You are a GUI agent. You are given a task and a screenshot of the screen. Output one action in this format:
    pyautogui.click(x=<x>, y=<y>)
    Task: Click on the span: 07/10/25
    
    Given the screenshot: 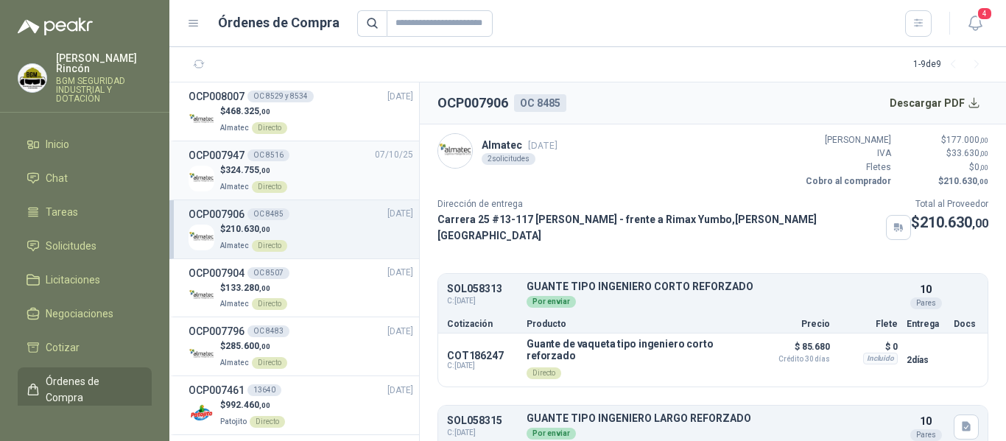 What is the action you would take?
    pyautogui.click(x=394, y=155)
    